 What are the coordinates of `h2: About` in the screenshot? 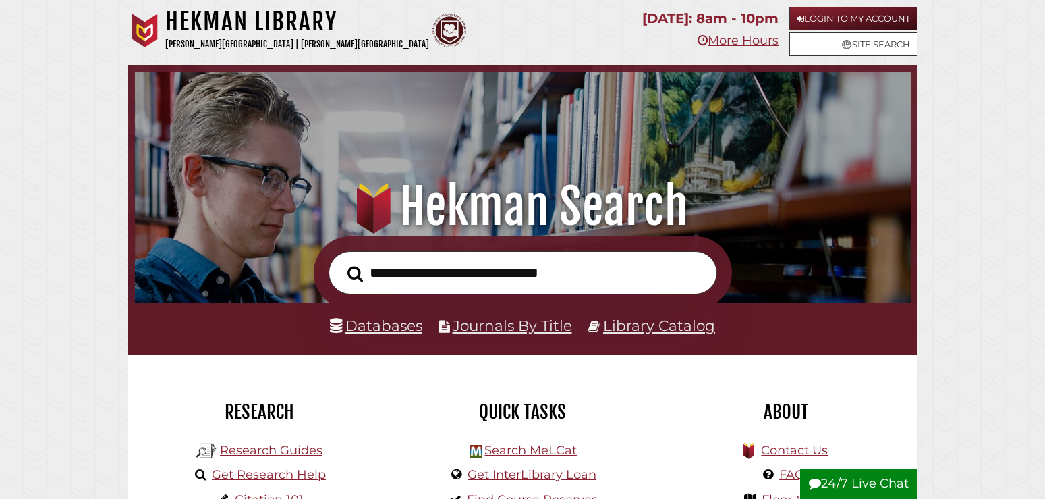 It's located at (786, 412).